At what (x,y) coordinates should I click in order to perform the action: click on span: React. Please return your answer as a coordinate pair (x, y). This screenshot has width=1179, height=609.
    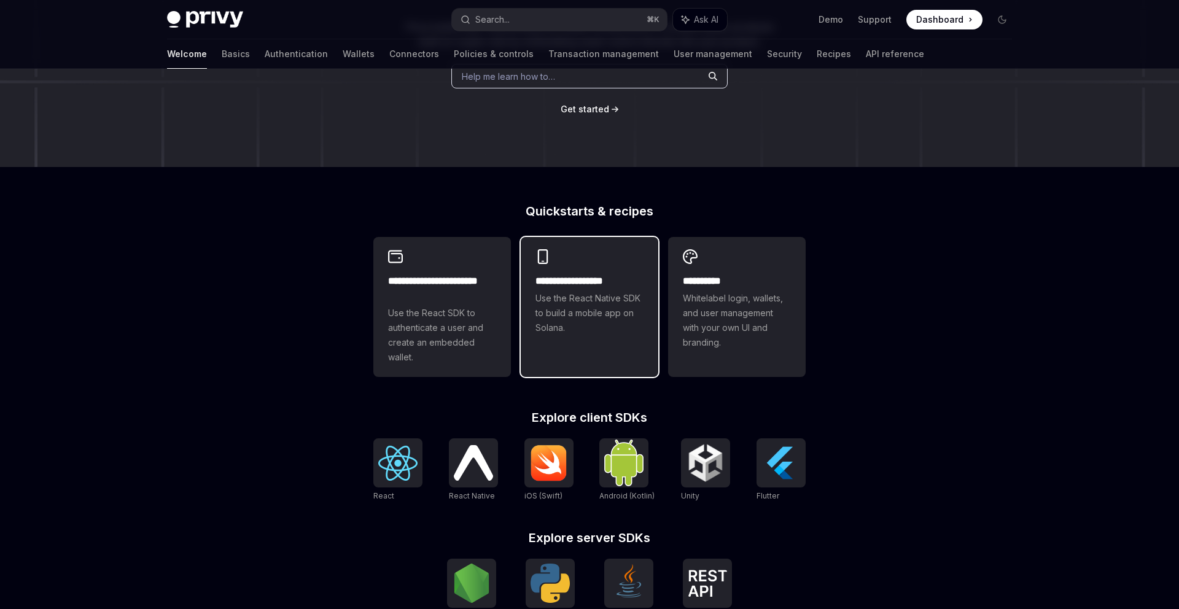
    Looking at the image, I should click on (384, 495).